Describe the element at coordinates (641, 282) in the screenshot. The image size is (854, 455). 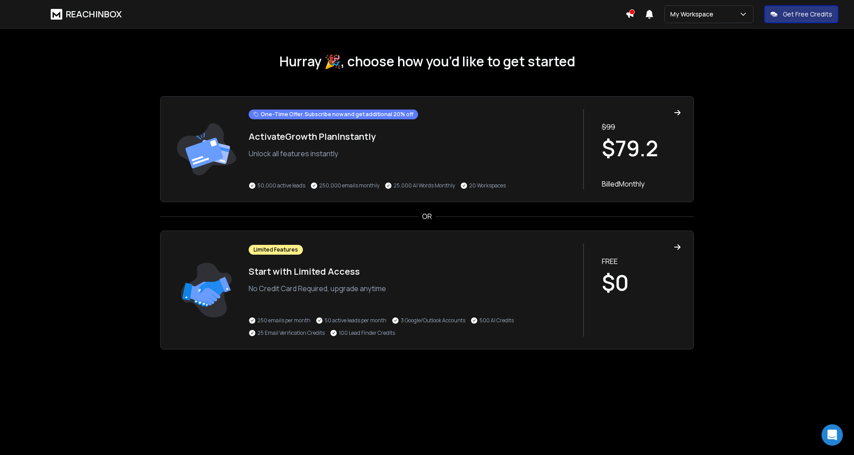
I see `h1: $0` at that location.